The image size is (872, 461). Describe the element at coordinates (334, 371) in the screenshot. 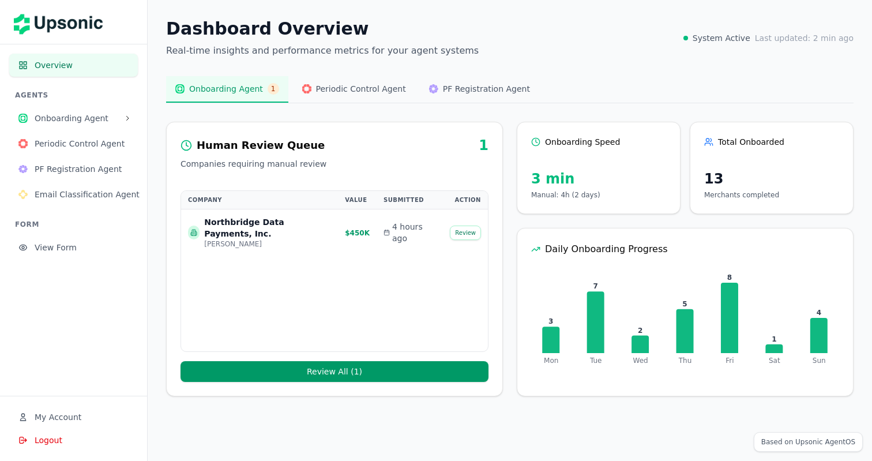

I see `button: Review All (1)` at that location.